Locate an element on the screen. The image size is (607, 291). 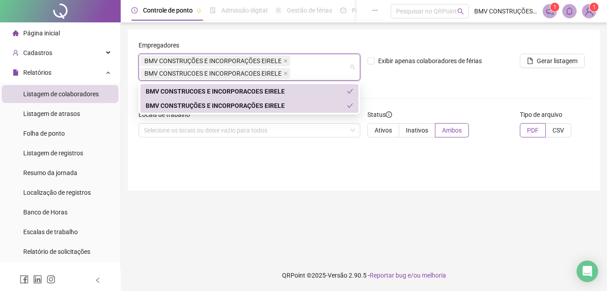
span: user-add is located at coordinates (16, 53).